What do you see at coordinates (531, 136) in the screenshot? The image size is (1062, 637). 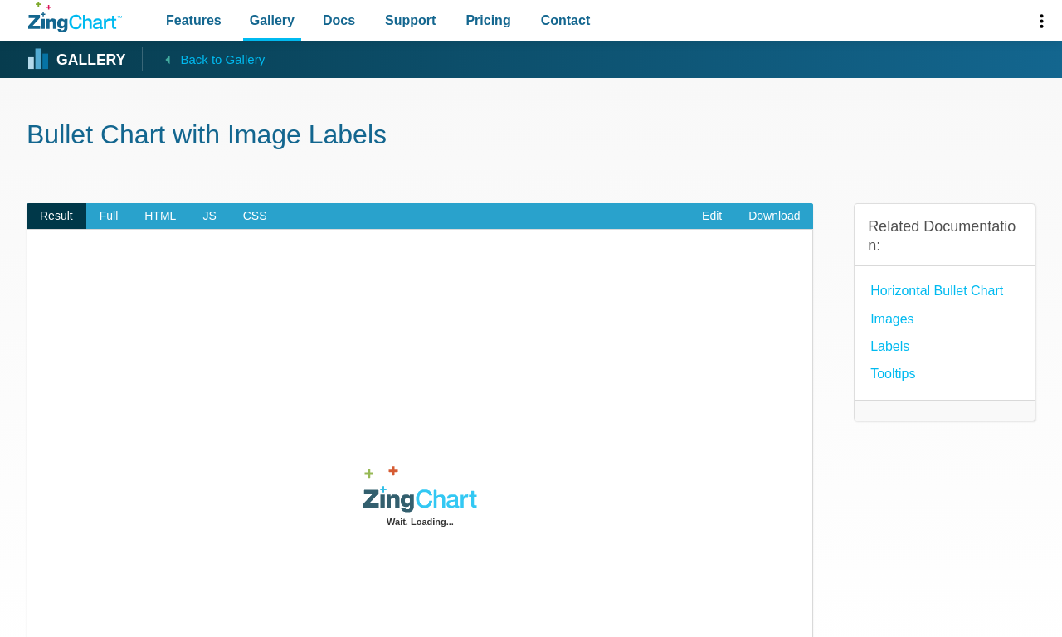 I see `h1: Bullet Chart with Image Labels` at bounding box center [531, 136].